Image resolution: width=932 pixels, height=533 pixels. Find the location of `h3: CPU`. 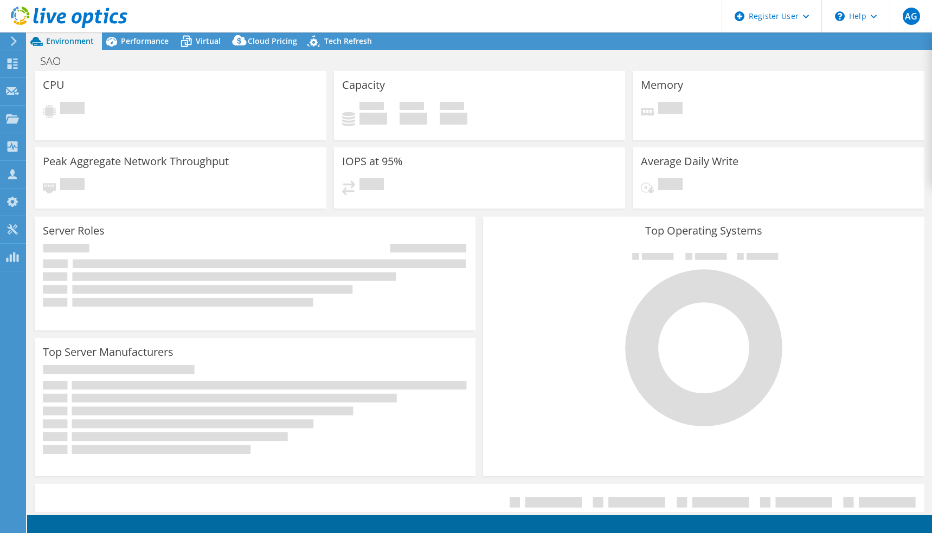

h3: CPU is located at coordinates (54, 85).